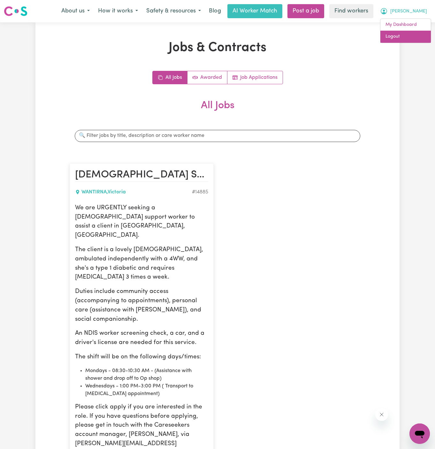  I want to click on h1: Jobs & Contracts, so click(217, 48).